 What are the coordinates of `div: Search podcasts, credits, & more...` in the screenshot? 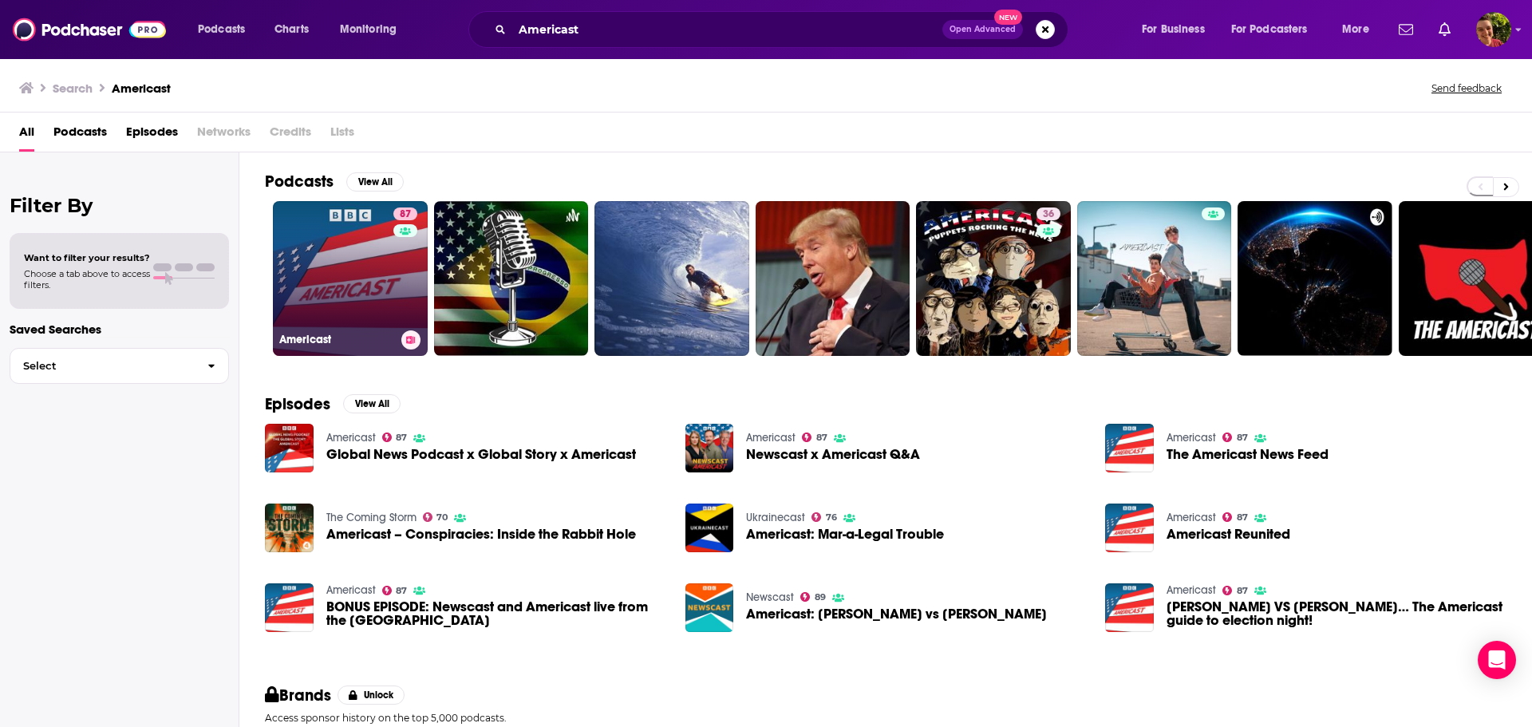 It's located at (784, 30).